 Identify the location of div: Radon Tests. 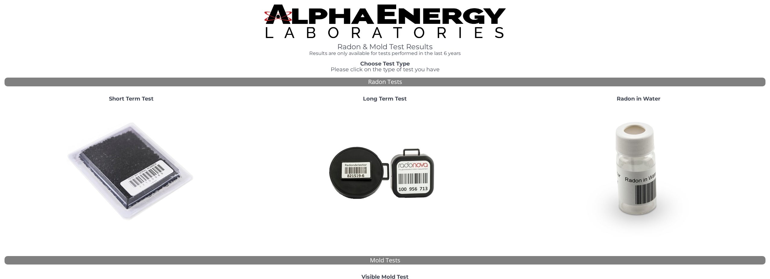
(385, 82).